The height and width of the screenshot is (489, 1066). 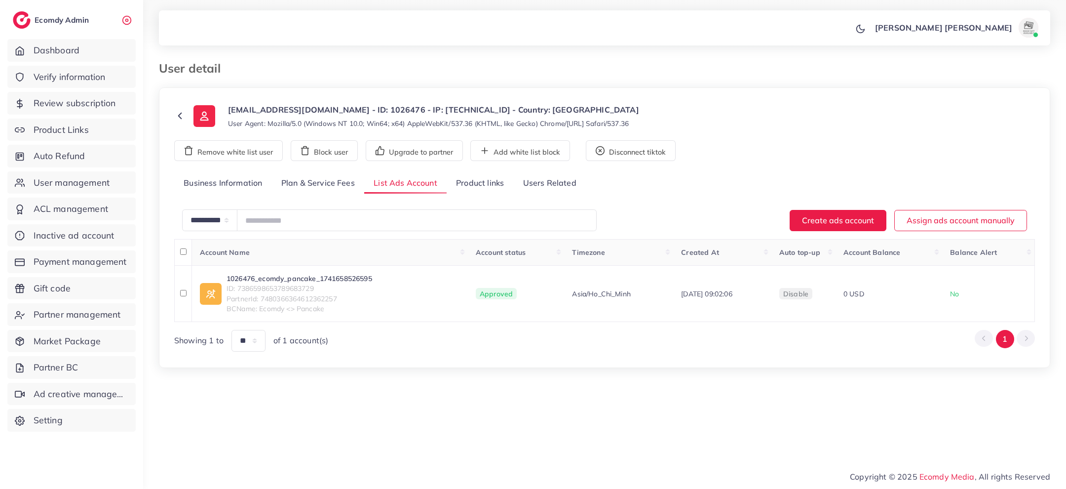 I want to click on a: Setting, so click(x=72, y=420).